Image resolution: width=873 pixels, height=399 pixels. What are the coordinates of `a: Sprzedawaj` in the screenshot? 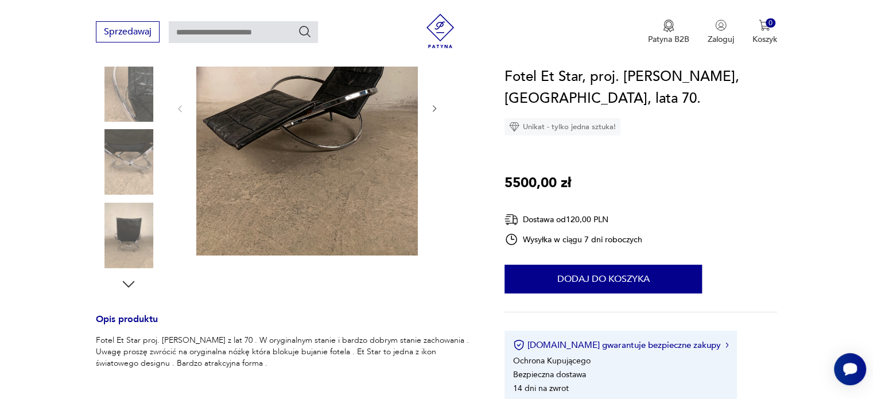 It's located at (127, 33).